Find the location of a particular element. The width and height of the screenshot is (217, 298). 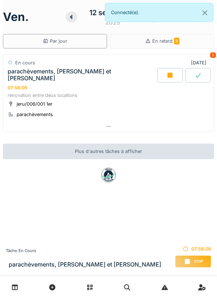

span: 5 is located at coordinates (176, 41).